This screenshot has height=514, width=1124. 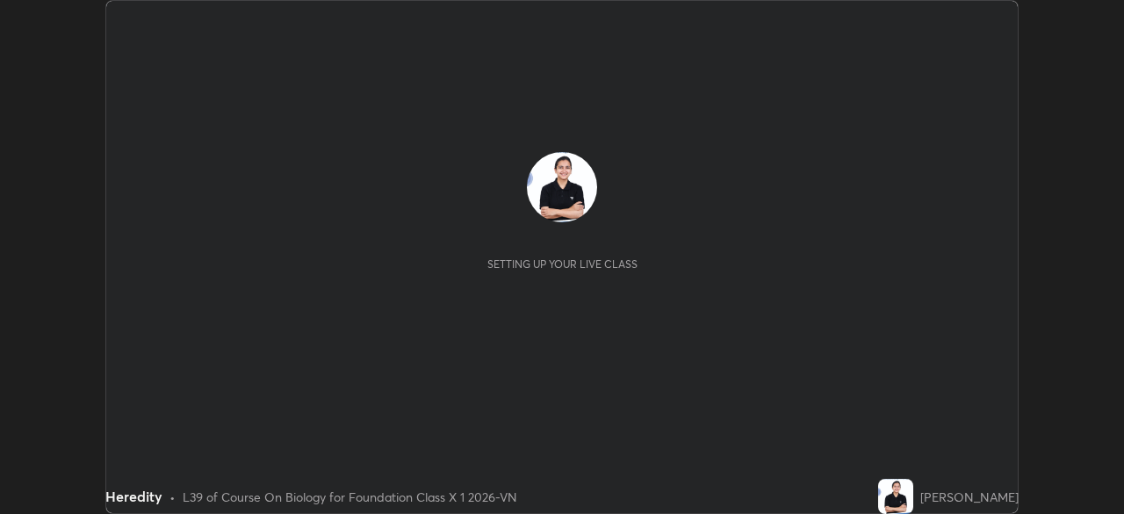 I want to click on div: Setting up your live class, so click(x=562, y=263).